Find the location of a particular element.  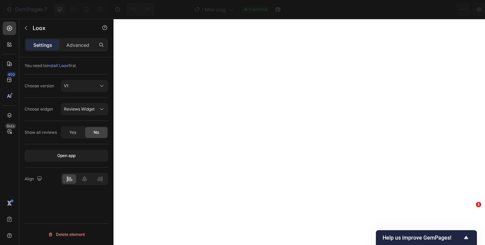

span: 1 product assigned is located at coordinates (376, 9).